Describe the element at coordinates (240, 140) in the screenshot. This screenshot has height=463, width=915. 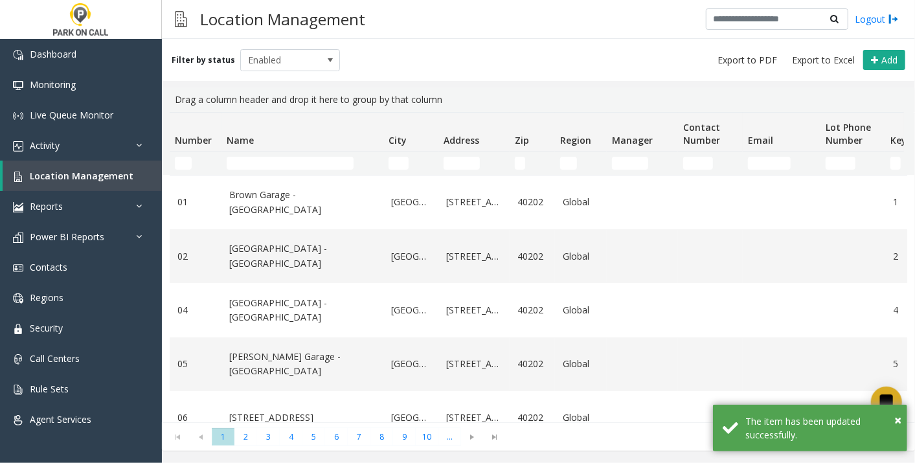
I see `span: Name` at that location.